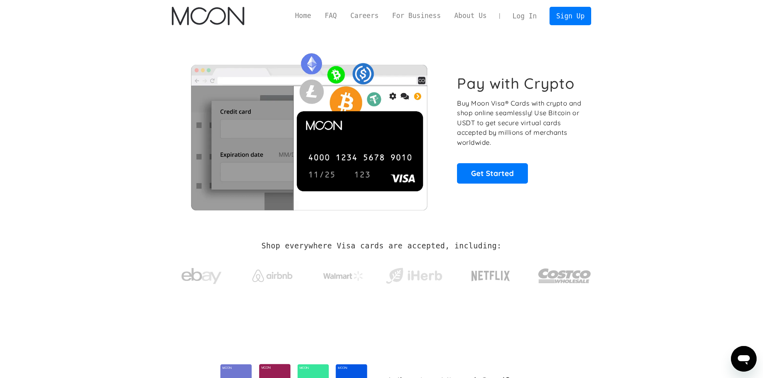 This screenshot has height=378, width=763. What do you see at coordinates (491, 276) in the screenshot?
I see `img: Netflix` at bounding box center [491, 276].